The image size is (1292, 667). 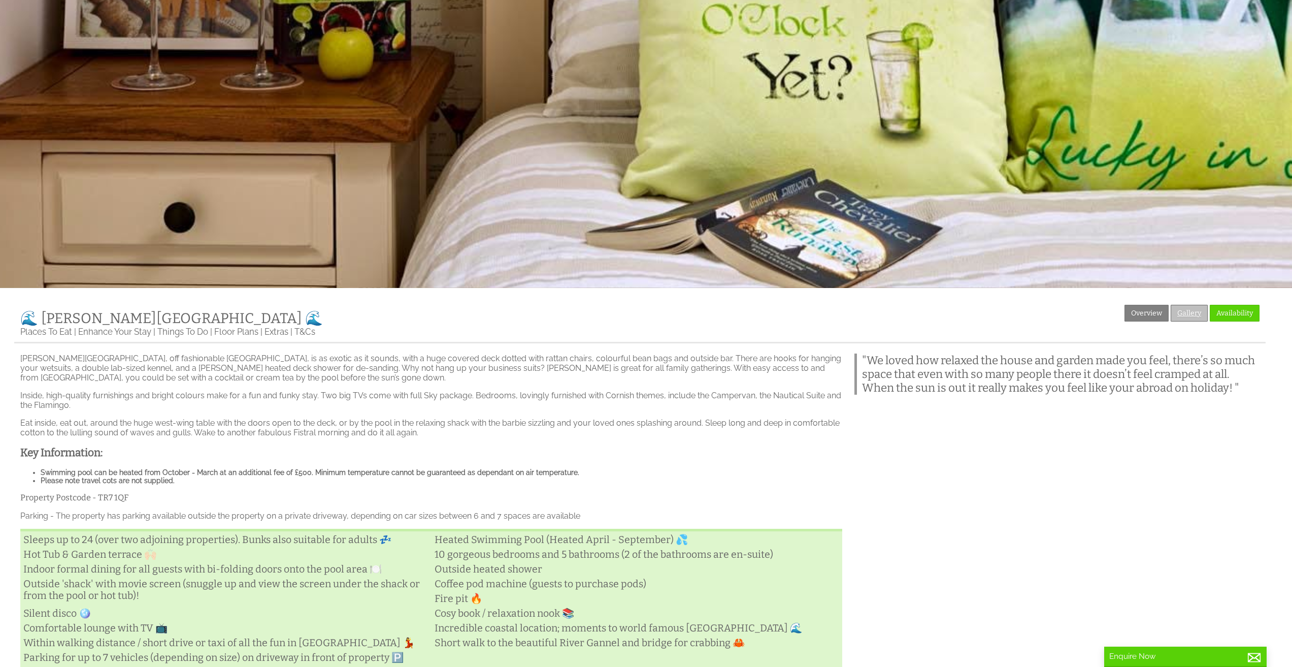 What do you see at coordinates (1147, 313) in the screenshot?
I see `a: Overview` at bounding box center [1147, 313].